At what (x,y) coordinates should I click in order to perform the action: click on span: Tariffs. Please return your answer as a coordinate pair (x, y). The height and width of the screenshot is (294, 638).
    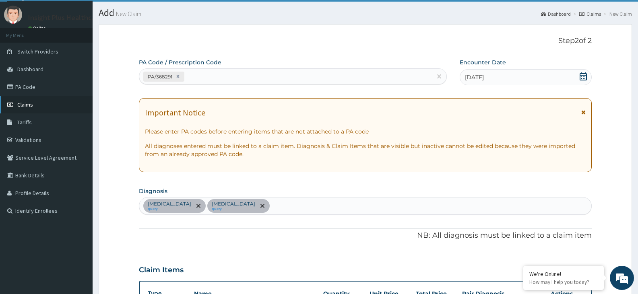
    Looking at the image, I should click on (25, 122).